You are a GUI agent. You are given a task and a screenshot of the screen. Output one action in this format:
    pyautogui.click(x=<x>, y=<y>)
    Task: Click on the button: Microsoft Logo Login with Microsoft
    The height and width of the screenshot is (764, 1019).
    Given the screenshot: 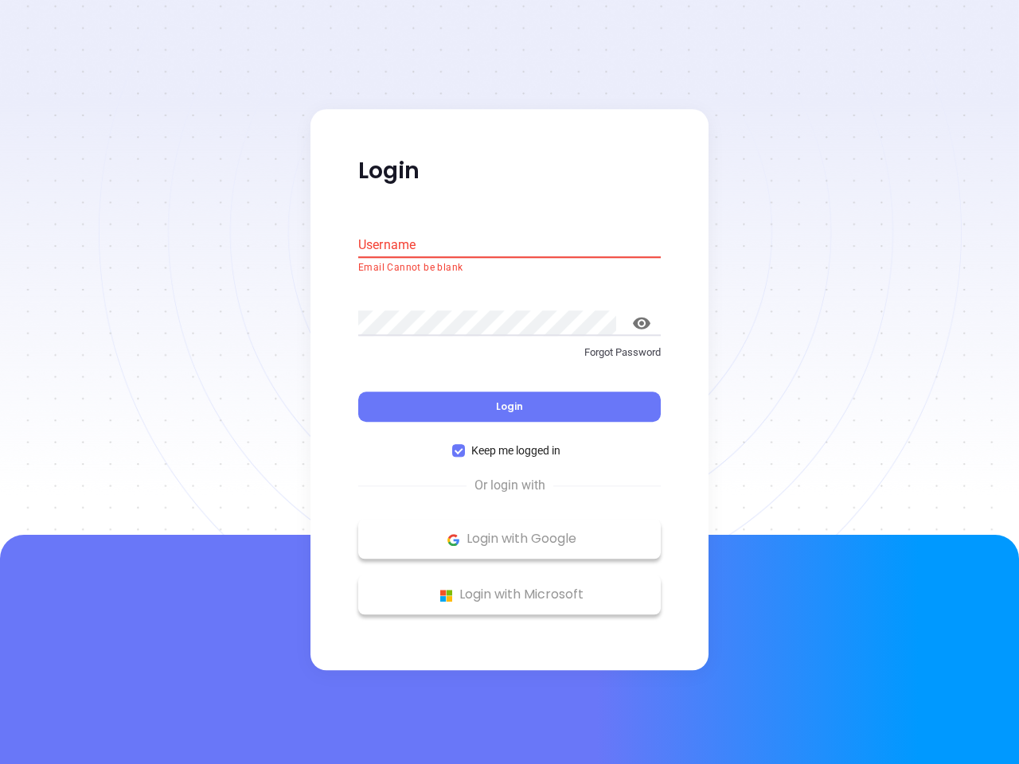 What is the action you would take?
    pyautogui.click(x=509, y=595)
    